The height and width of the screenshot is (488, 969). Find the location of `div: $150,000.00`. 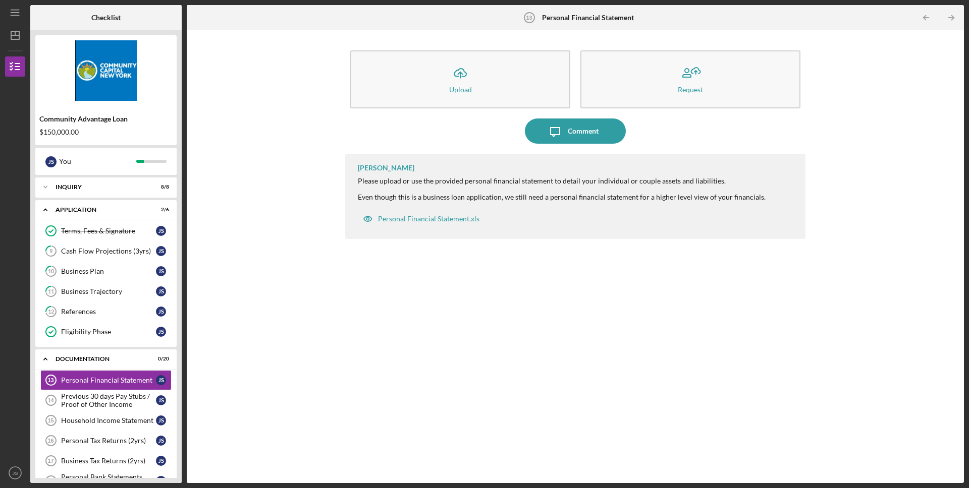

div: $150,000.00 is located at coordinates (106, 132).